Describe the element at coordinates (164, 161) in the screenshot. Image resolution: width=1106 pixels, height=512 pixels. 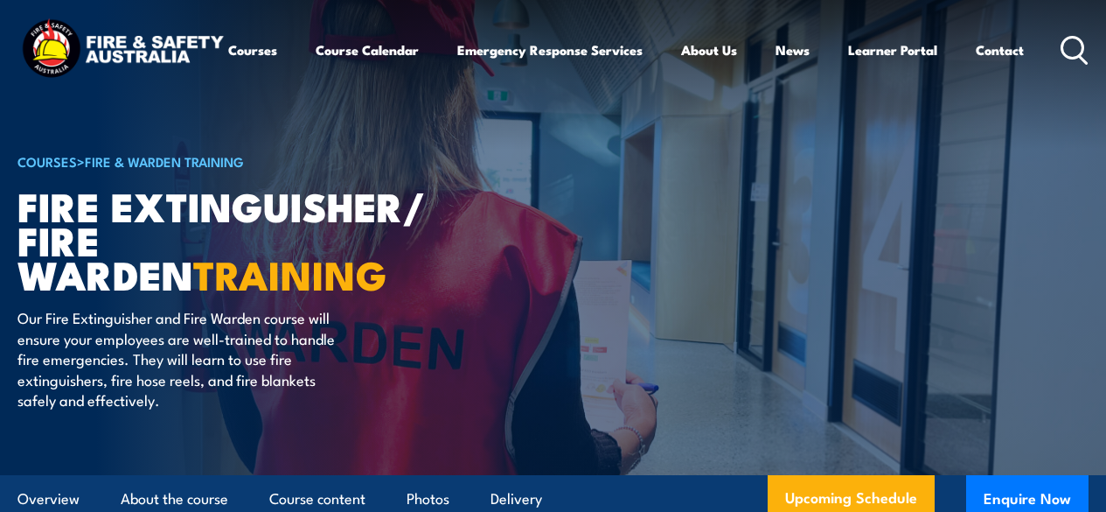
I see `a: Fire & Warden Training` at that location.